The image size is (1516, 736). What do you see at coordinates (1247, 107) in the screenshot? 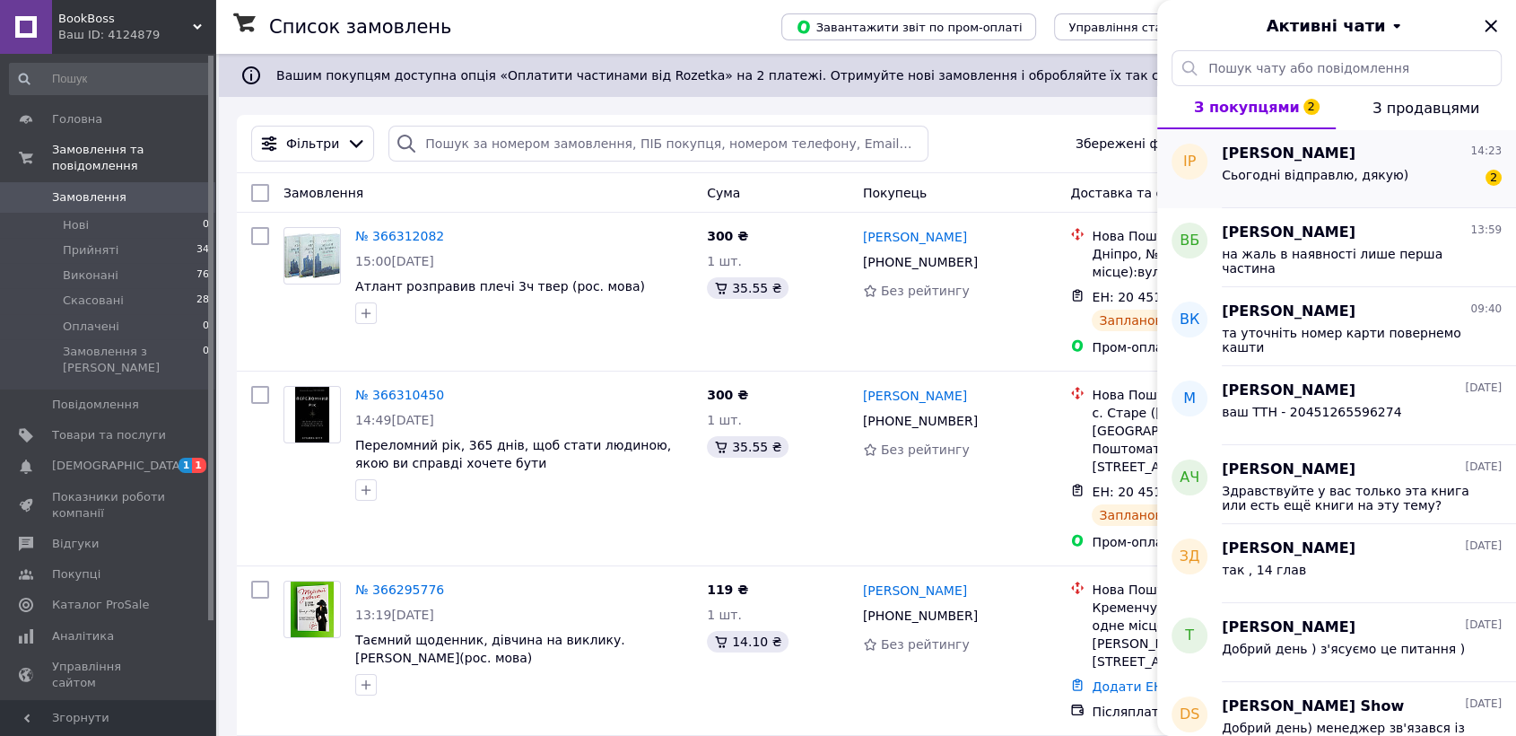
I see `span: З покупцями` at bounding box center [1247, 107].